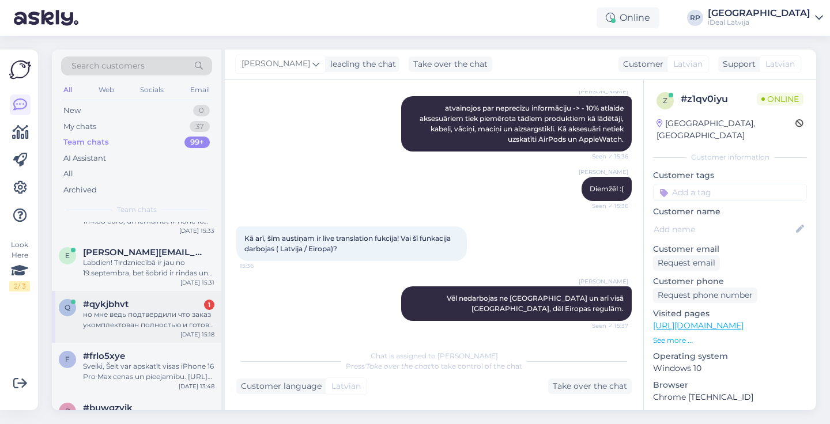 This screenshot has height=424, width=830. Describe the element at coordinates (730, 193) in the screenshot. I see `input: Add a tag` at that location.